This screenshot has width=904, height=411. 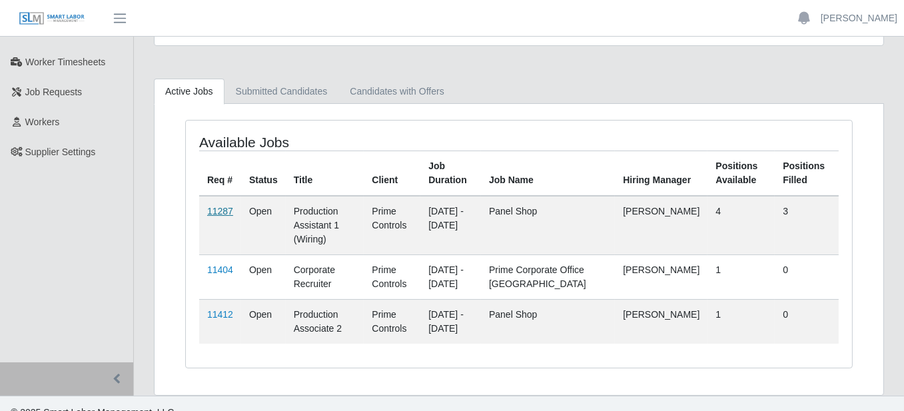 What do you see at coordinates (52, 19) in the screenshot?
I see `img: SLM Logo` at bounding box center [52, 19].